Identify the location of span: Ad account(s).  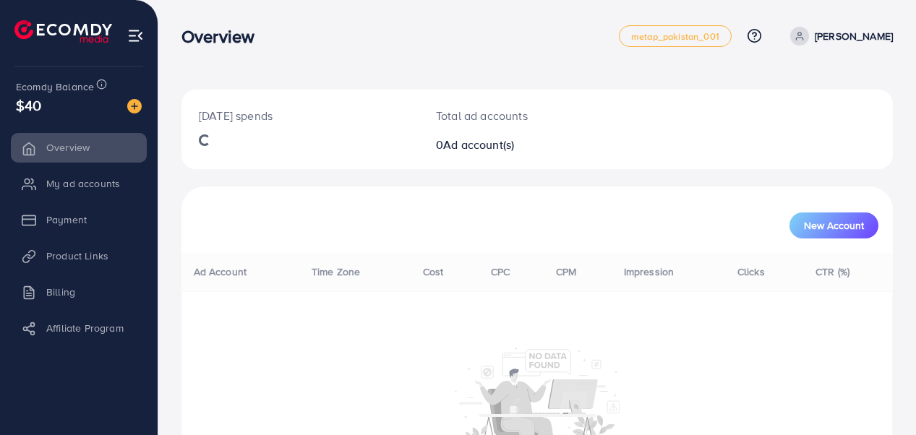
(479, 145).